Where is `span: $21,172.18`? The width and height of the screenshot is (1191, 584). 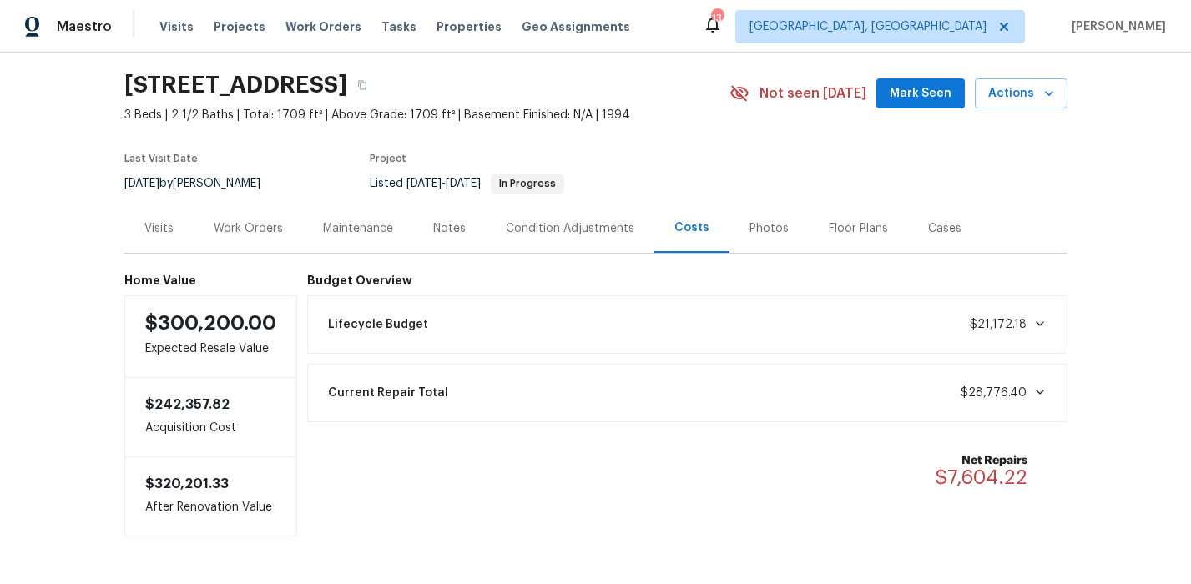 span: $21,172.18 is located at coordinates (998, 325).